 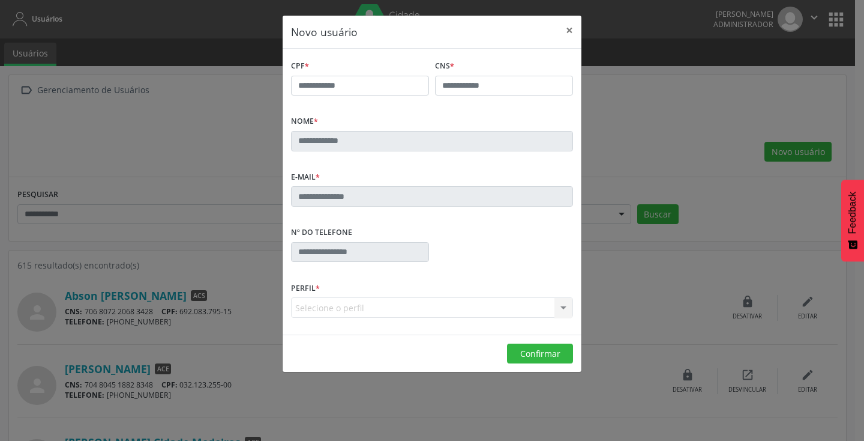 I want to click on label: Nº do Telefone, so click(x=322, y=232).